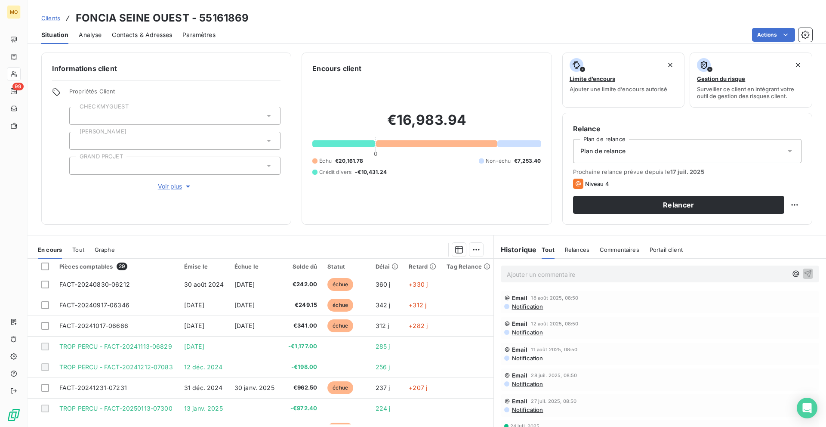 This screenshot has height=427, width=826. What do you see at coordinates (18, 86) in the screenshot?
I see `span: 99` at bounding box center [18, 86].